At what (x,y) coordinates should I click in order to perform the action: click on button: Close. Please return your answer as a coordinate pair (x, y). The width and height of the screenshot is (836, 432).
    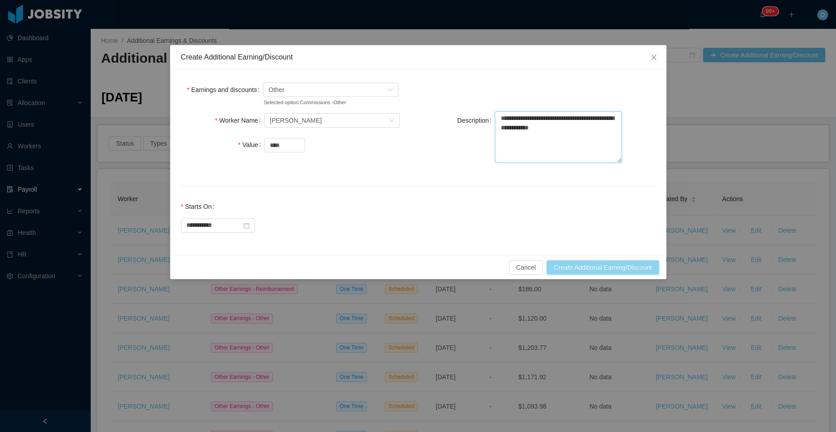
    Looking at the image, I should click on (654, 58).